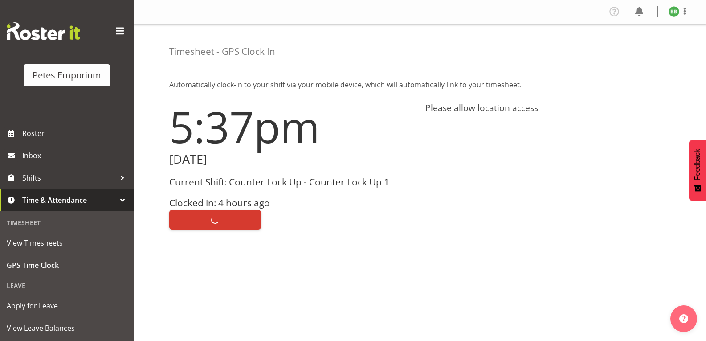 The width and height of the screenshot is (706, 341). Describe the element at coordinates (292, 182) in the screenshot. I see `h3: Current Shift: Counter Lock Up - Counter Lock Up 1` at that location.